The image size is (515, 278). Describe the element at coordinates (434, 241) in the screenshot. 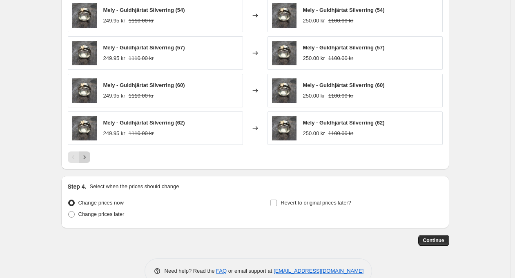

I see `span: Continue` at that location.